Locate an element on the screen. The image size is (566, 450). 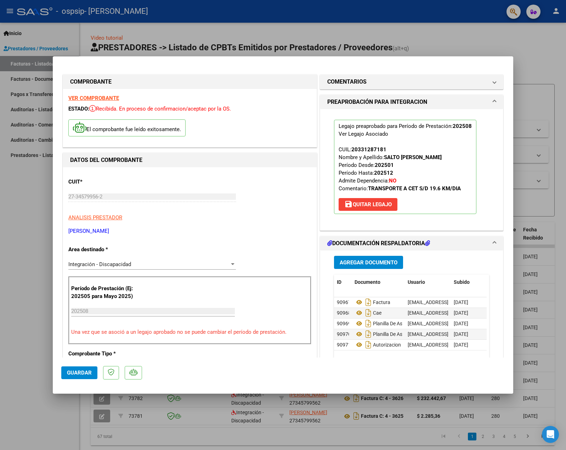
span: 90970 is located at coordinates (344, 334).